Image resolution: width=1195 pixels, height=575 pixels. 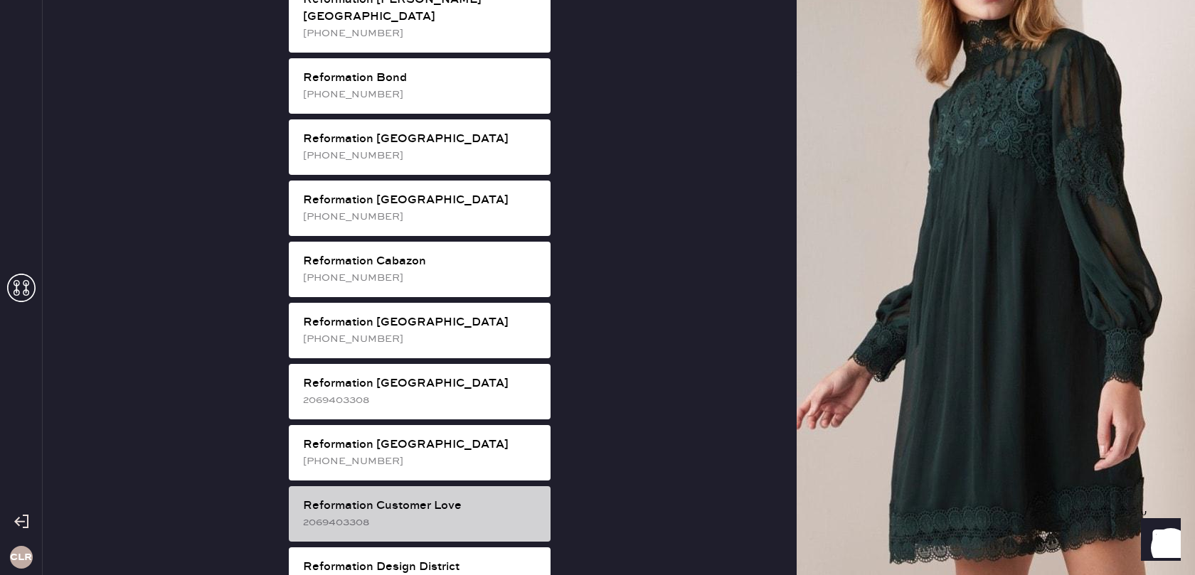 I want to click on h3: CLR, so click(x=21, y=558).